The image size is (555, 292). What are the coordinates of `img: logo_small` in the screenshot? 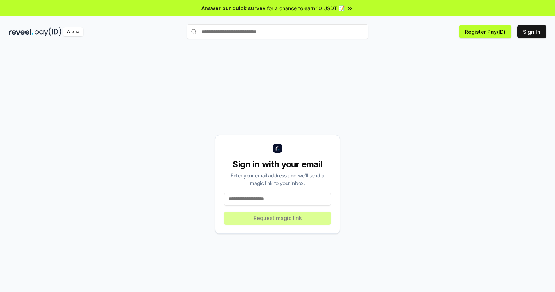 It's located at (278, 148).